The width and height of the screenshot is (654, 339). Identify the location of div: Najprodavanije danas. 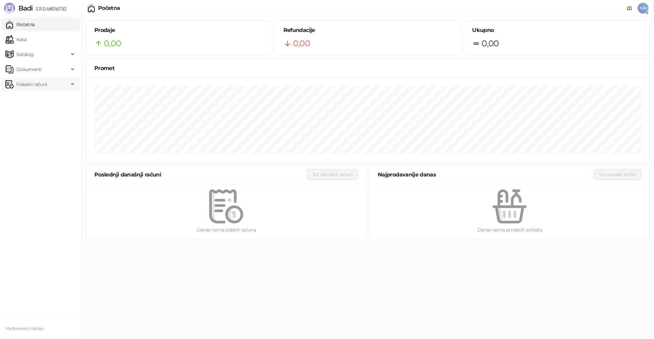
(485, 175).